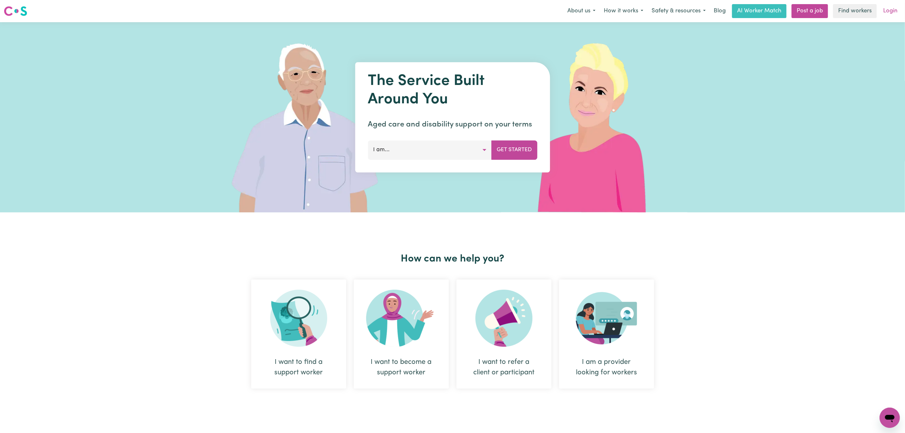 The width and height of the screenshot is (905, 433). Describe the element at coordinates (452, 90) in the screenshot. I see `h1: The Service Built Around You` at that location.